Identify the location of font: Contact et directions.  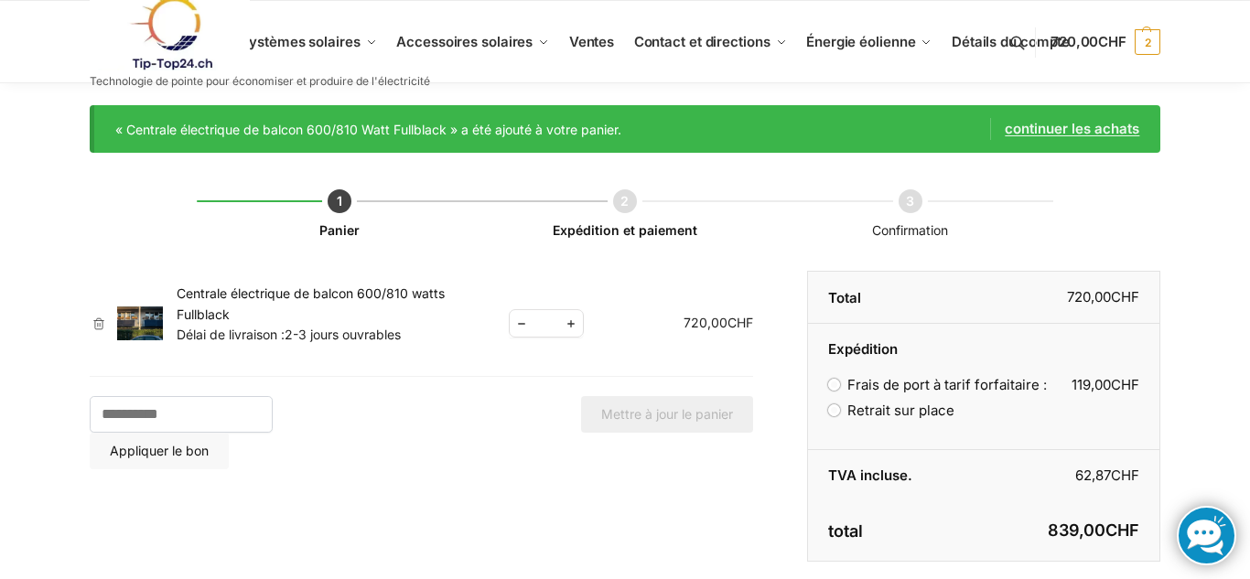
(702, 41).